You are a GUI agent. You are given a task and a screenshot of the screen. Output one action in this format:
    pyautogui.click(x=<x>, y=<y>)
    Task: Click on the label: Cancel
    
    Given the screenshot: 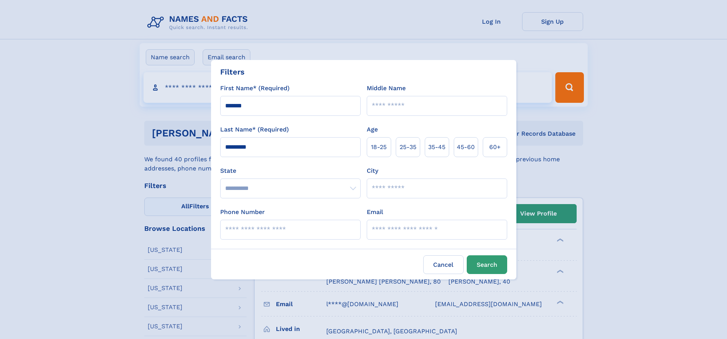 What is the action you would take?
    pyautogui.click(x=444, y=264)
    